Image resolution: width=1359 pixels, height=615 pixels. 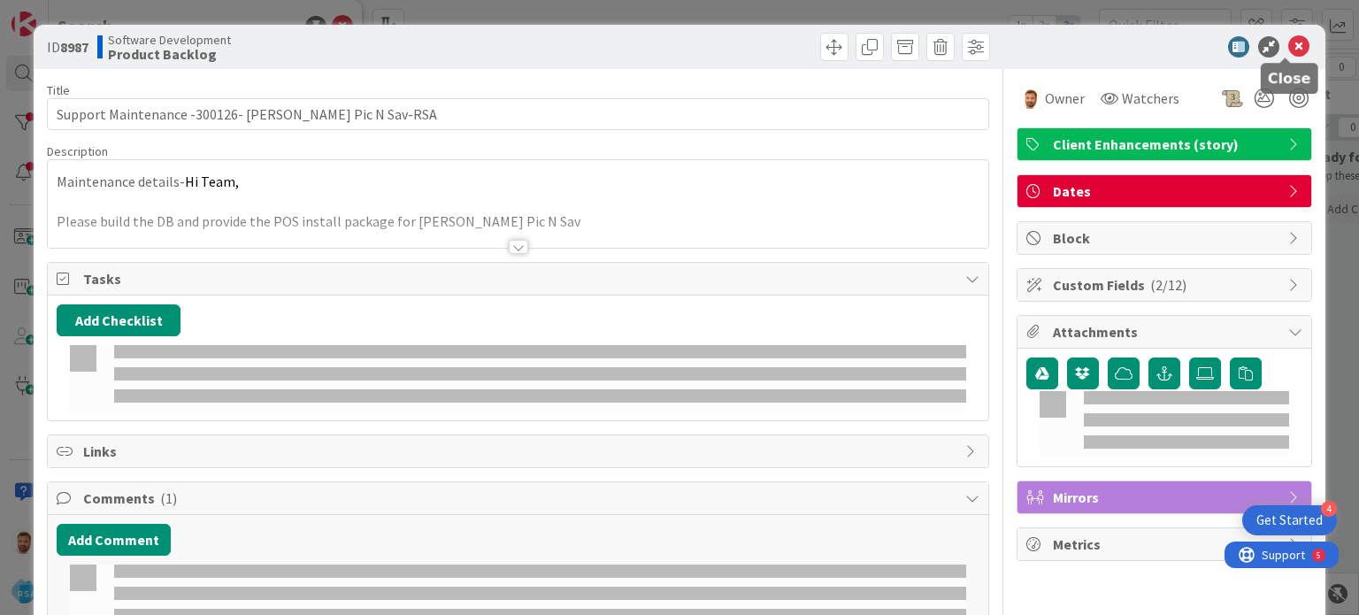 I want to click on div: 5, so click(x=94, y=14).